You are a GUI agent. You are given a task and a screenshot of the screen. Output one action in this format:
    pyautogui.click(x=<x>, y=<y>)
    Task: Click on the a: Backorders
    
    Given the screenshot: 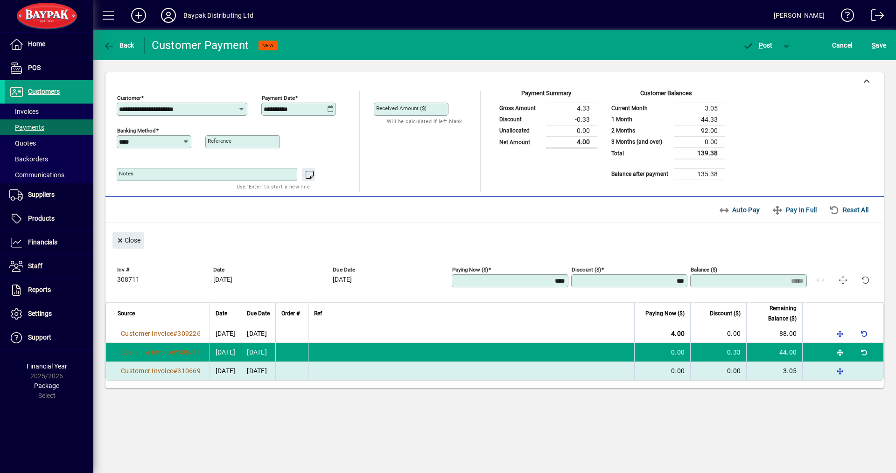 What is the action you would take?
    pyautogui.click(x=49, y=159)
    